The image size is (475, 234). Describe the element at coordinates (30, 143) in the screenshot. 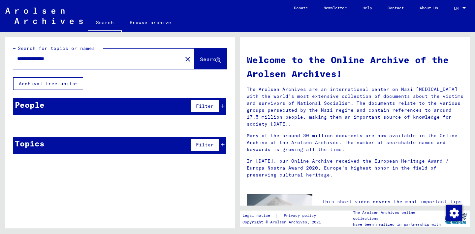

I see `div: Topics` at that location.